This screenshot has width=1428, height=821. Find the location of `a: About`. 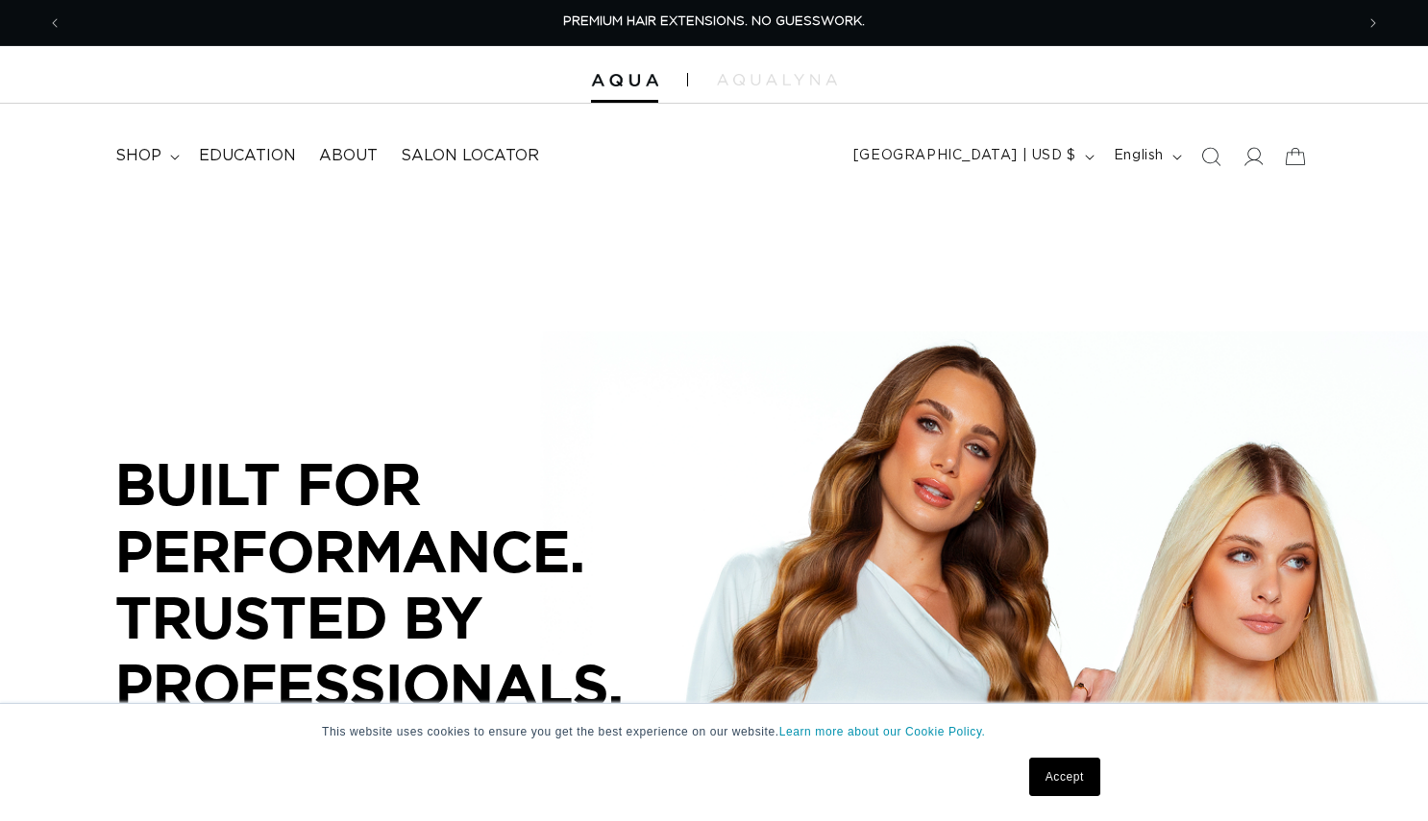

a: About is located at coordinates (348, 156).